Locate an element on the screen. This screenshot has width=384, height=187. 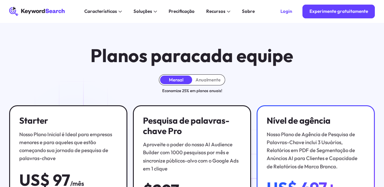
div: Recursos is located at coordinates (216, 11).